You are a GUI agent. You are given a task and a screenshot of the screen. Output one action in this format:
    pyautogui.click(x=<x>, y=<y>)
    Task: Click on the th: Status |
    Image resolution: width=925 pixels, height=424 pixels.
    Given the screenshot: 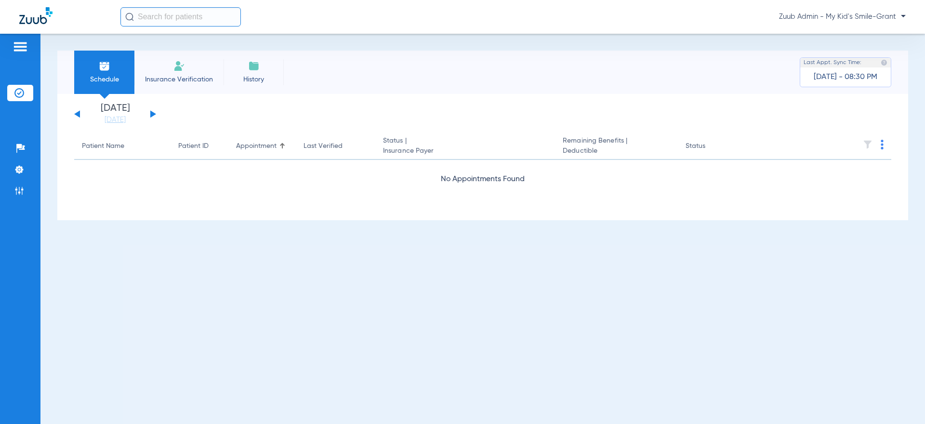 What is the action you would take?
    pyautogui.click(x=465, y=146)
    